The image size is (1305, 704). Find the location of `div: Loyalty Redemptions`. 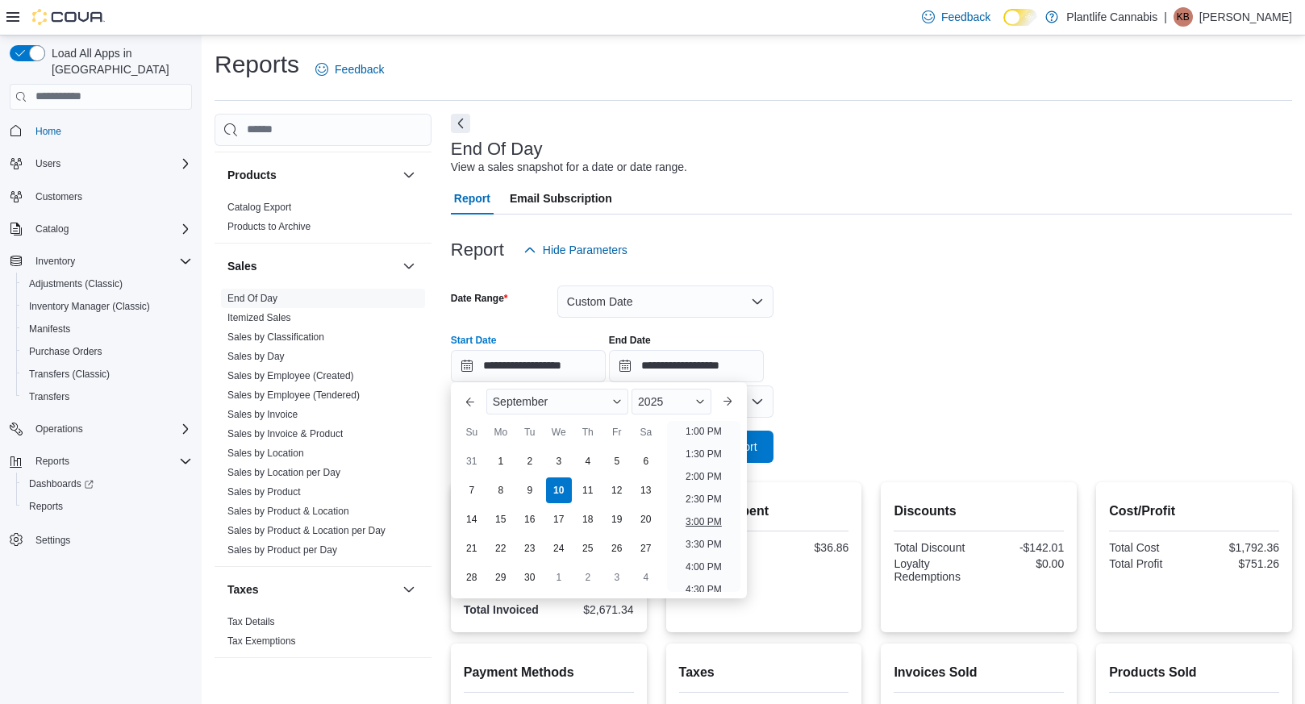

div: Loyalty Redemptions is located at coordinates (934, 570).